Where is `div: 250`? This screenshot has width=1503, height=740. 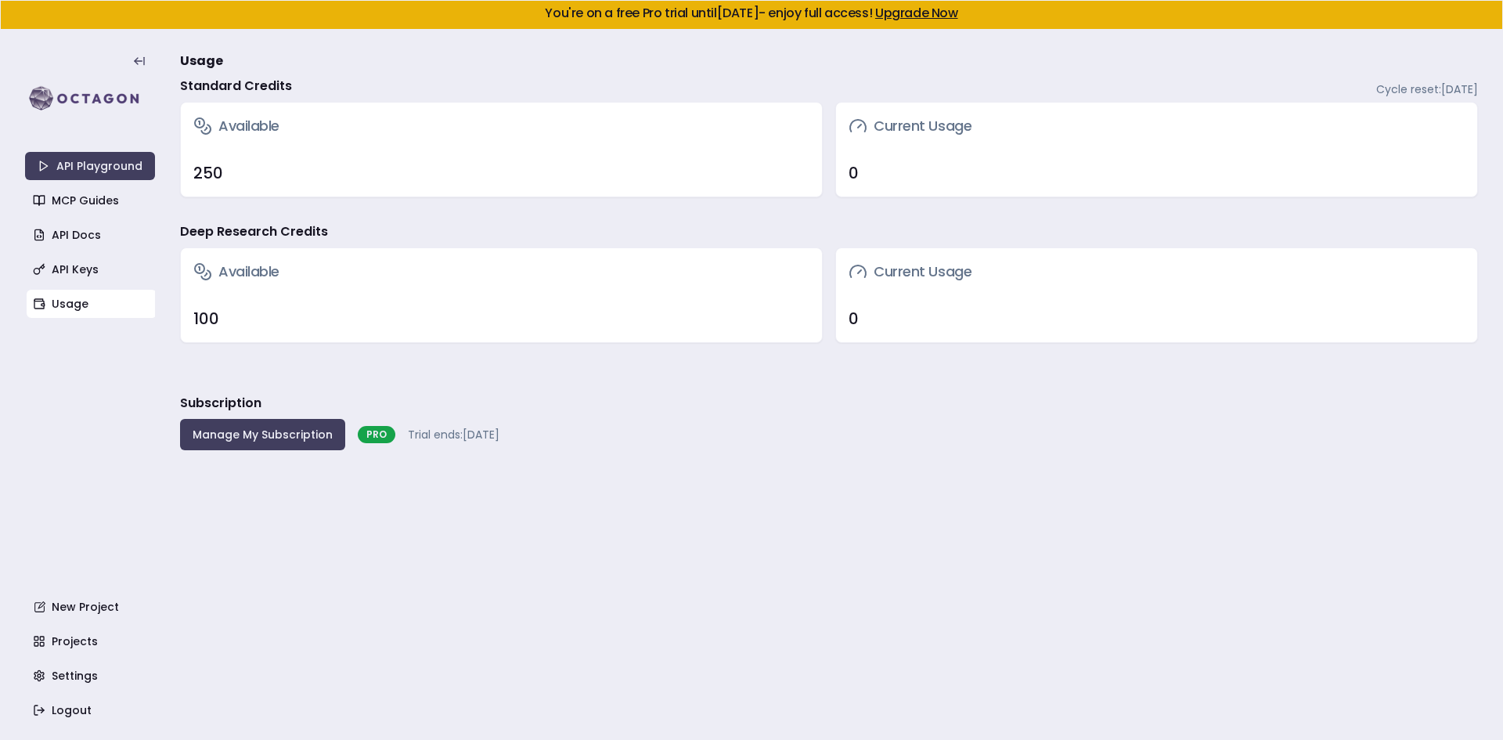
div: 250 is located at coordinates (501, 173).